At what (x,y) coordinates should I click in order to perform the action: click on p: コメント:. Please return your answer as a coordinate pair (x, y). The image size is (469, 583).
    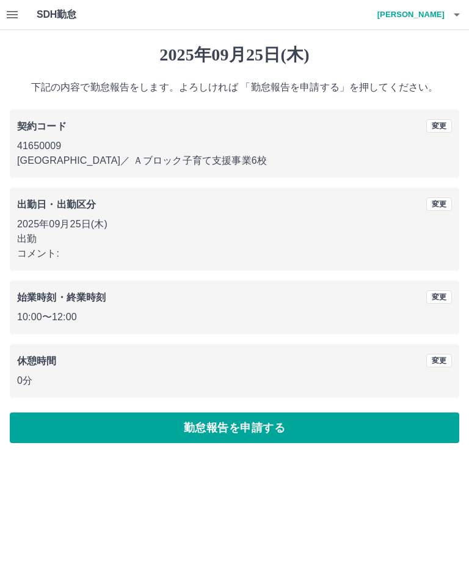
    Looking at the image, I should click on (235, 254).